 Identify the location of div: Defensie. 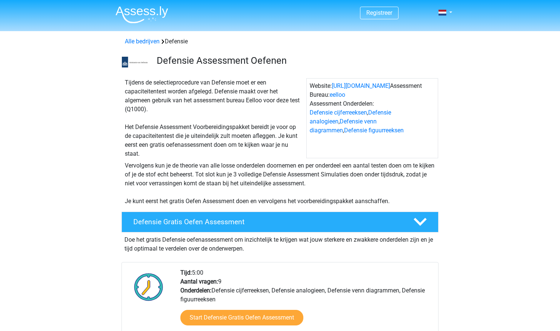
(280, 41).